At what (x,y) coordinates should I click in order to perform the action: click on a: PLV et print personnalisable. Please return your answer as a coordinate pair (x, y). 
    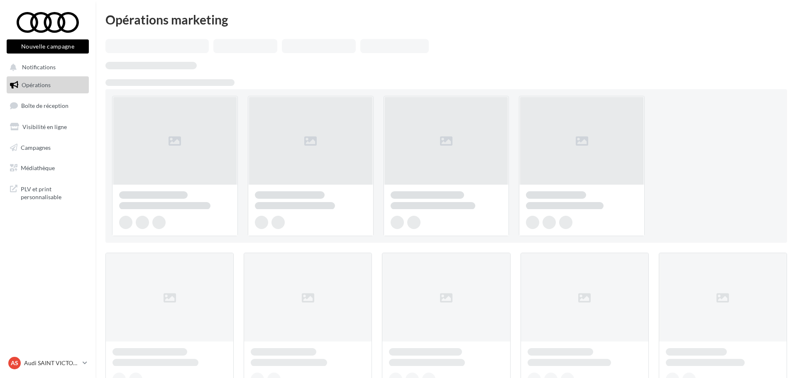
    Looking at the image, I should click on (48, 192).